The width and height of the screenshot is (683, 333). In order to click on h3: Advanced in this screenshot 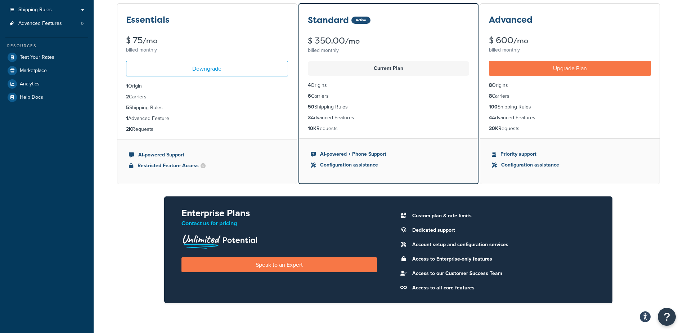, I will do `click(510, 20)`.